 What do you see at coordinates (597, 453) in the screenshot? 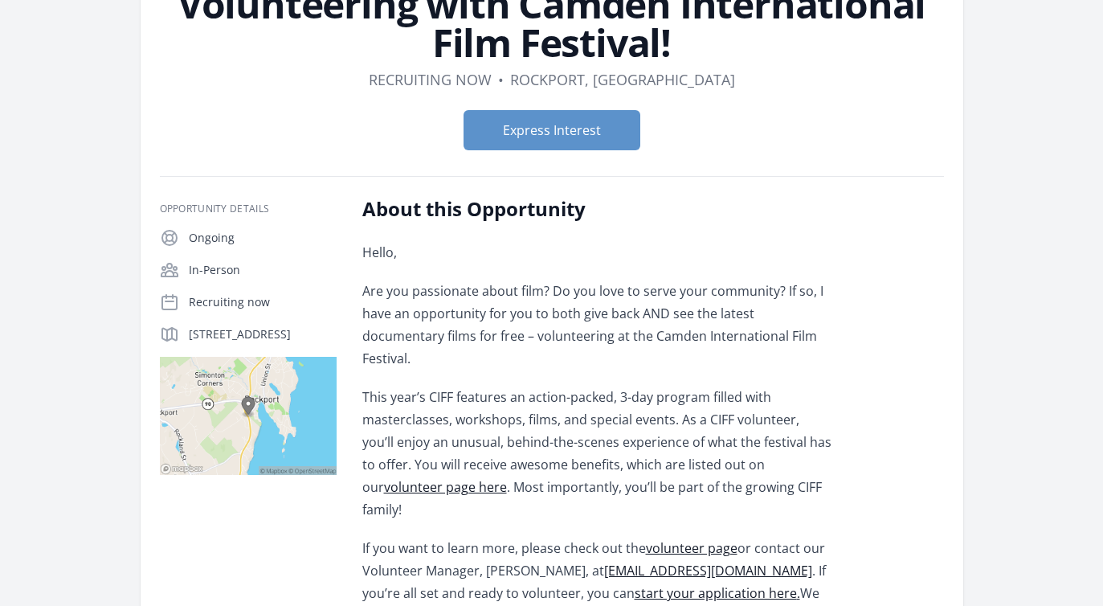
I see `p: This year’s CIFF features an action-packed, 3-day program filled with masterclasses, workshops, f...` at bounding box center [597, 453].